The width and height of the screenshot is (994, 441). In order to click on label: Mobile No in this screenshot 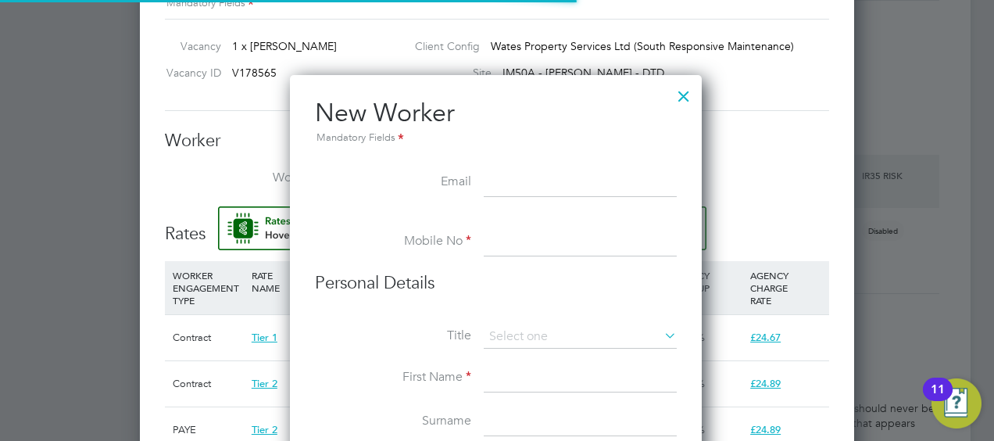, I will do `click(393, 241)`.